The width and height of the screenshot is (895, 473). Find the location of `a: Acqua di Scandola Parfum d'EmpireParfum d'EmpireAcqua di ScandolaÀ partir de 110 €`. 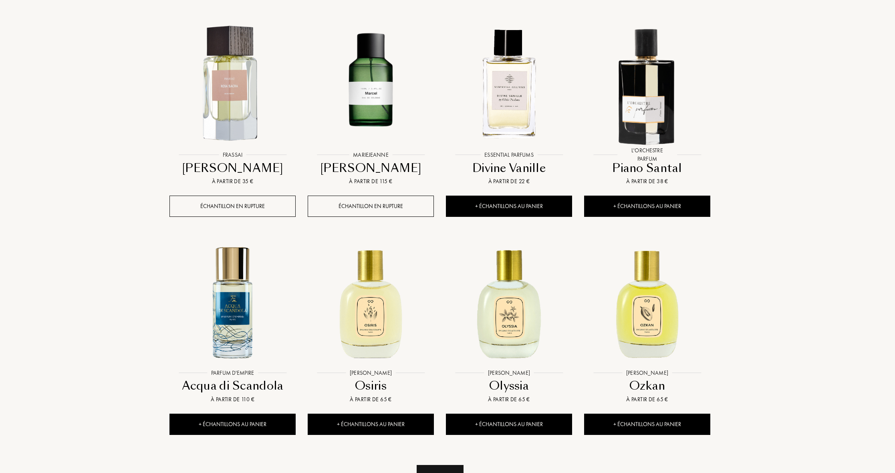

a: Acqua di Scandola Parfum d'EmpireParfum d'EmpireAcqua di ScandolaÀ partir de 110 € is located at coordinates (232, 322).